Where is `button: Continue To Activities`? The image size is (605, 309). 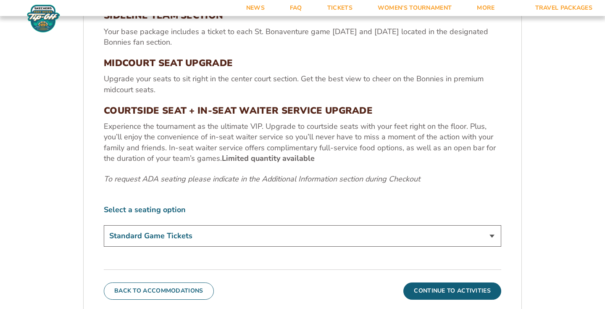
button: Continue To Activities is located at coordinates (452, 290).